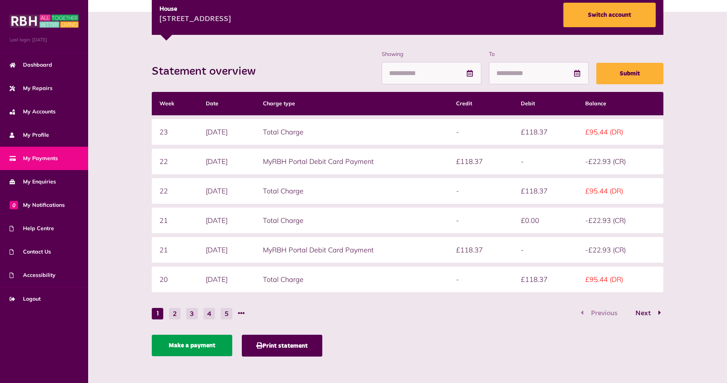  What do you see at coordinates (192, 346) in the screenshot?
I see `a: Make a payment` at bounding box center [192, 346].